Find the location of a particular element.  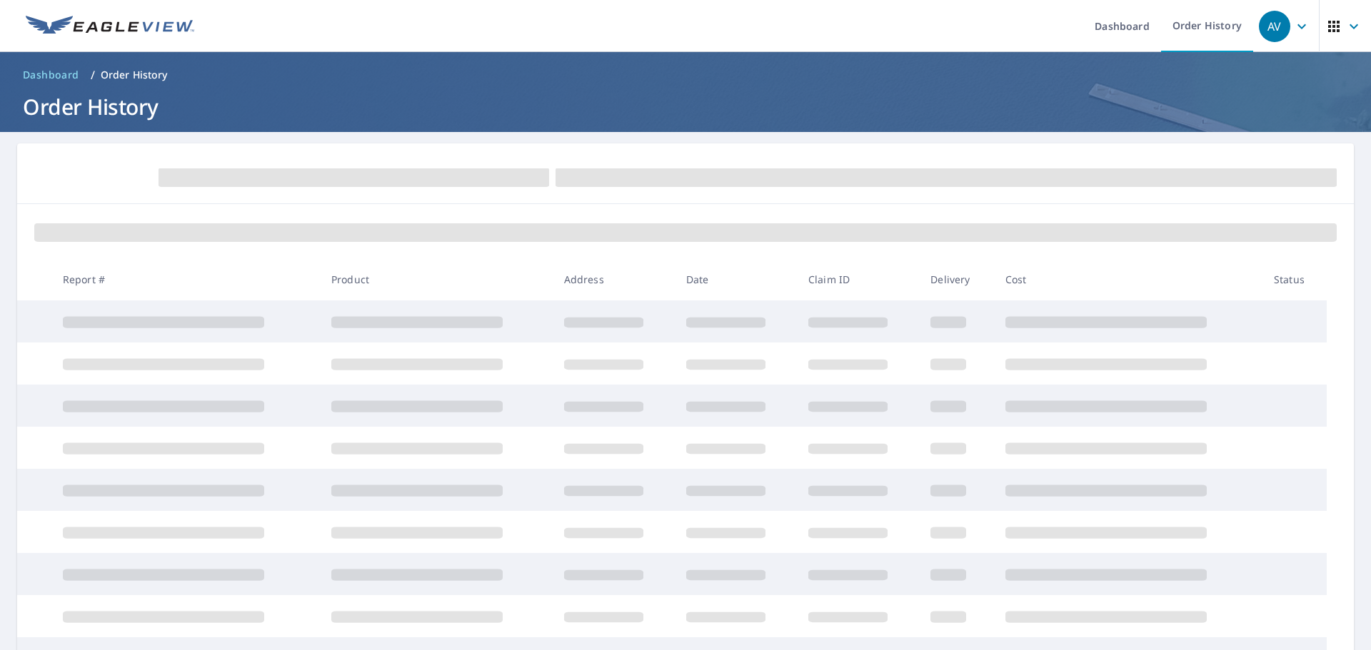

th: Date is located at coordinates (735, 279).